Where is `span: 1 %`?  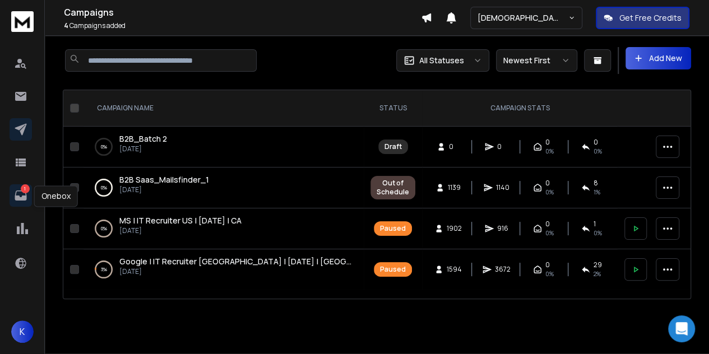
span: 1 % is located at coordinates (597, 192).